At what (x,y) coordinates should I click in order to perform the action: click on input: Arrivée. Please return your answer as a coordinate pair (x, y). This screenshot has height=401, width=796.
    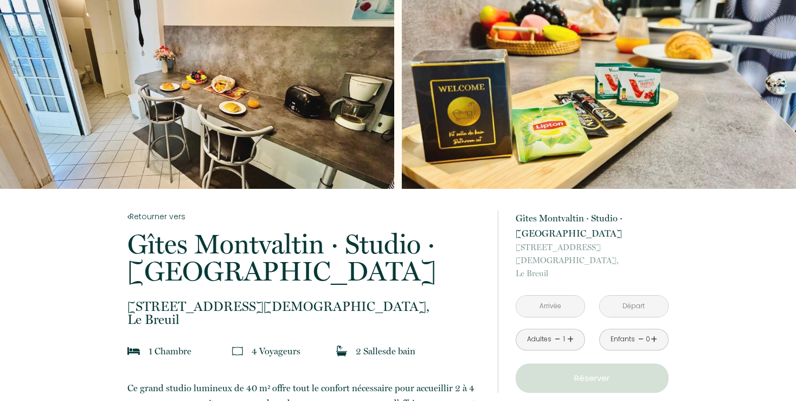
    Looking at the image, I should click on (551, 306).